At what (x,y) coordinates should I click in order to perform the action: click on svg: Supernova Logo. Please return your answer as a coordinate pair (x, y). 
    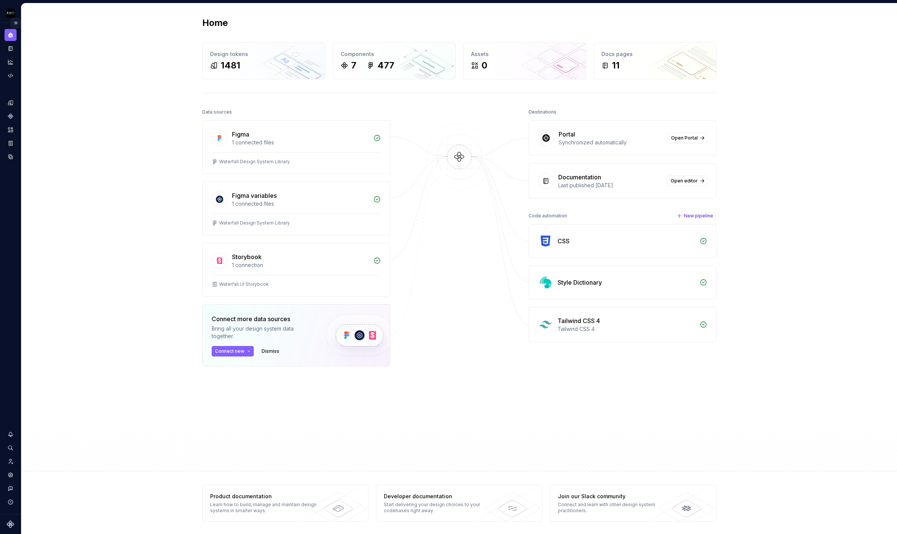
    Looking at the image, I should click on (11, 524).